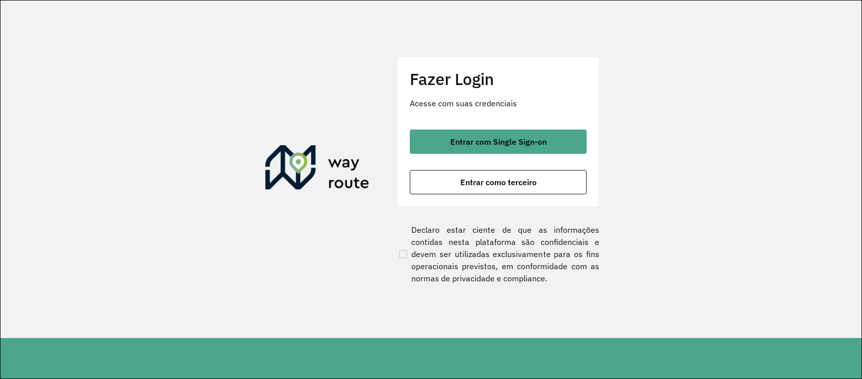 The height and width of the screenshot is (379, 862). I want to click on span: Entrar como terceiro, so click(498, 182).